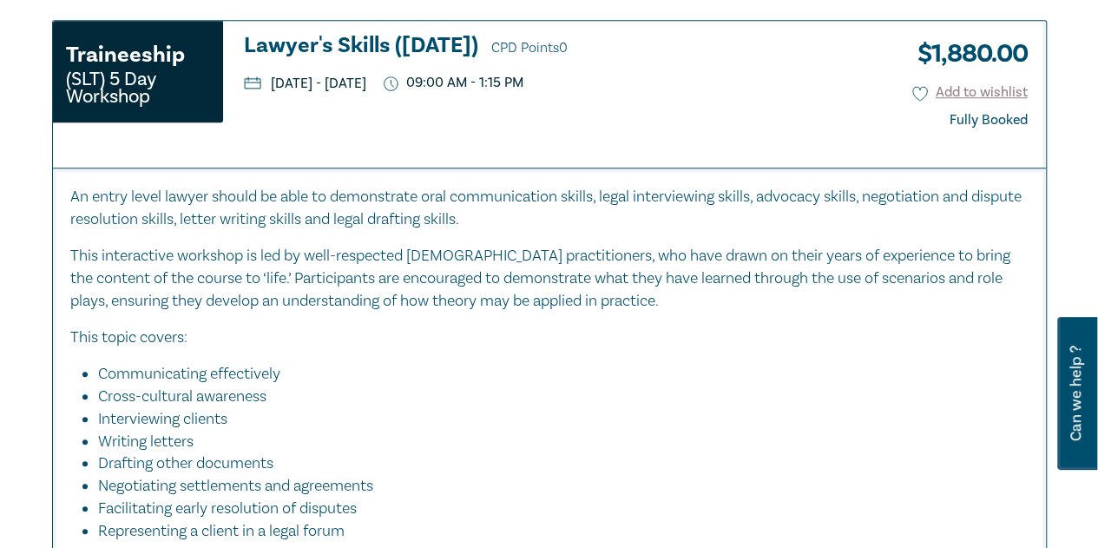 Image resolution: width=1098 pixels, height=548 pixels. I want to click on li: Representing a client in a legal forum, so click(563, 531).